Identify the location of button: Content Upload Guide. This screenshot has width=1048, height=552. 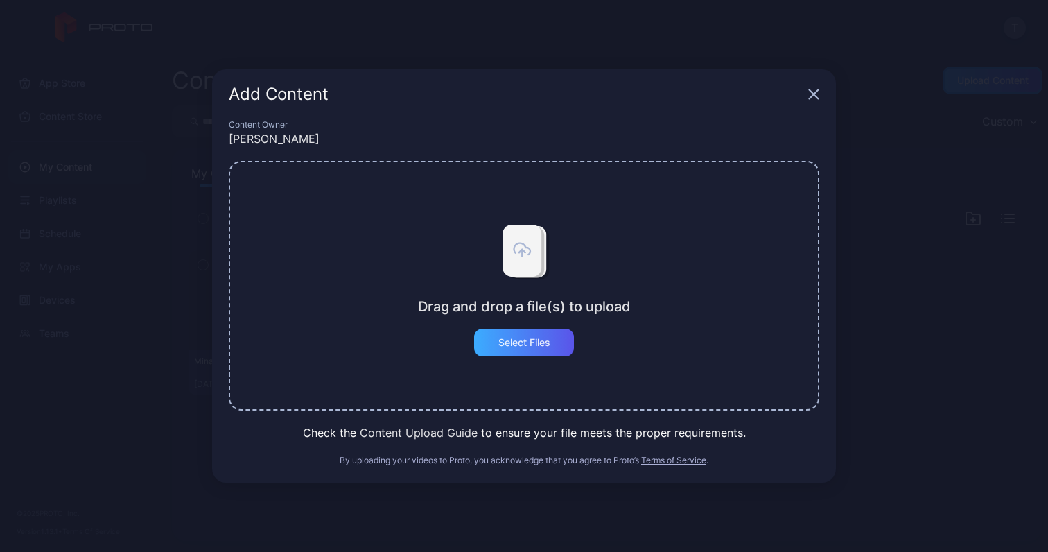
(419, 432).